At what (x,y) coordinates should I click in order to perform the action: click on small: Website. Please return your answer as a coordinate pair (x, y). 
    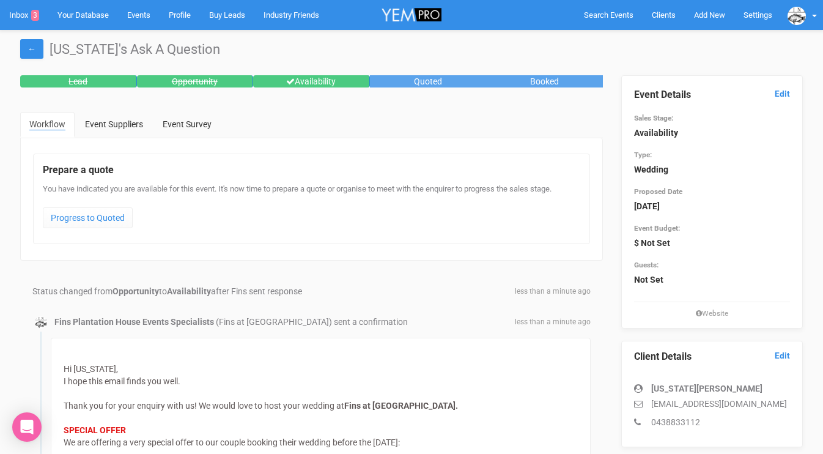
    Looking at the image, I should click on (713, 313).